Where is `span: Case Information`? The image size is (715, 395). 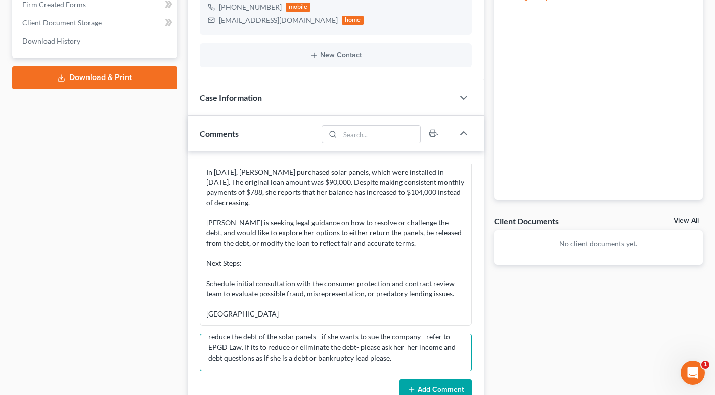 span: Case Information is located at coordinates (231, 97).